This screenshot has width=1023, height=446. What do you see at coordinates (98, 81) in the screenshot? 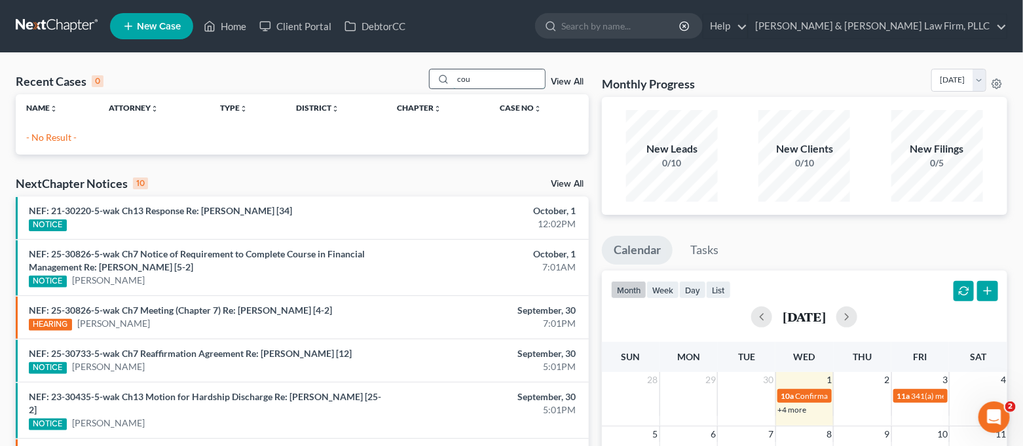
I see `div: 0` at bounding box center [98, 81].